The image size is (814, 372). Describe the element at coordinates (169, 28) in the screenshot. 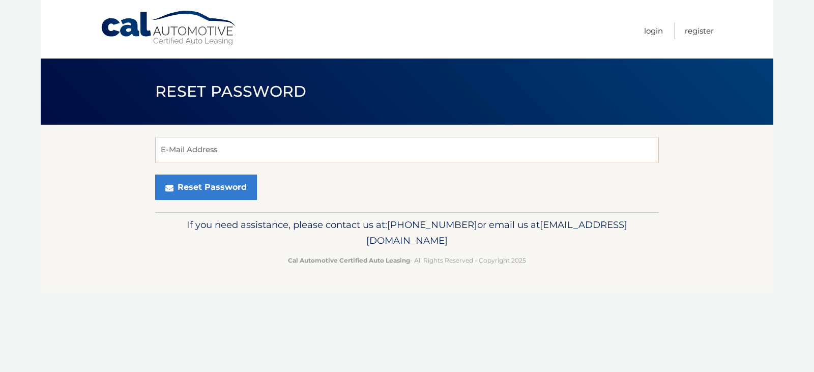

I see `a: Cal Automotive` at that location.